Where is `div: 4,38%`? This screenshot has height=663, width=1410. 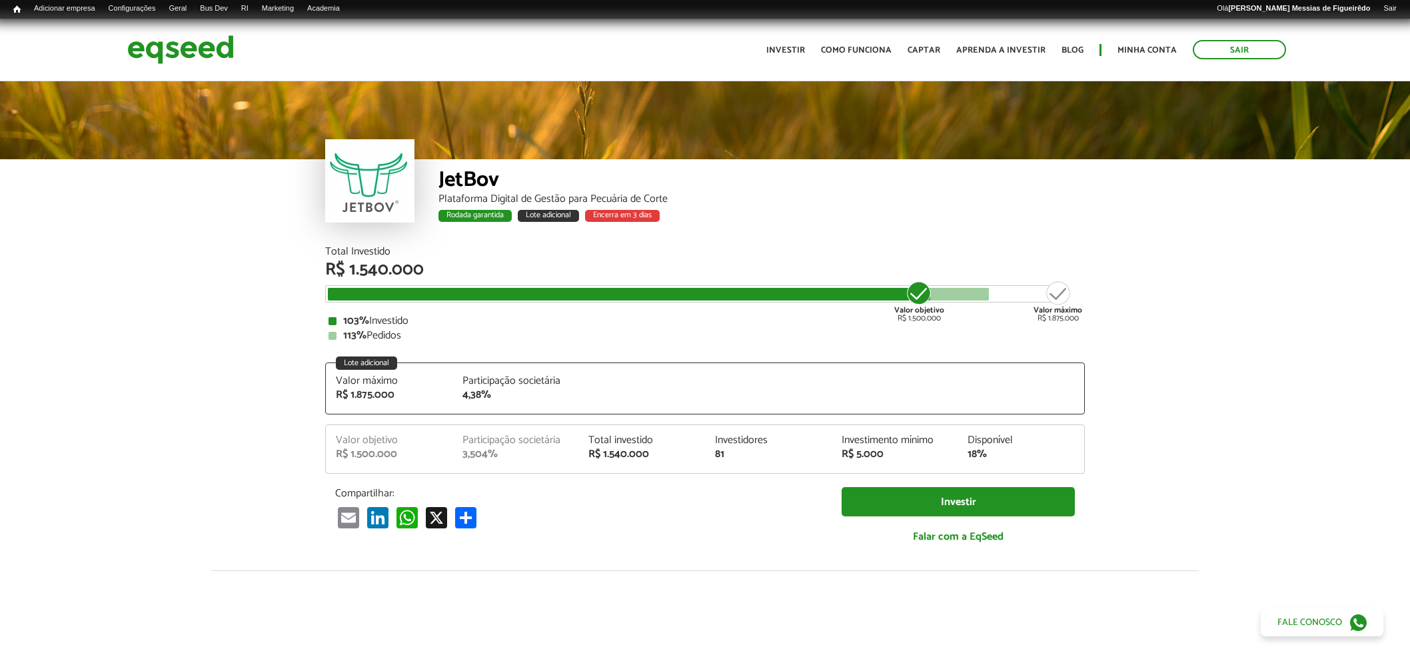 div: 4,38% is located at coordinates (516, 395).